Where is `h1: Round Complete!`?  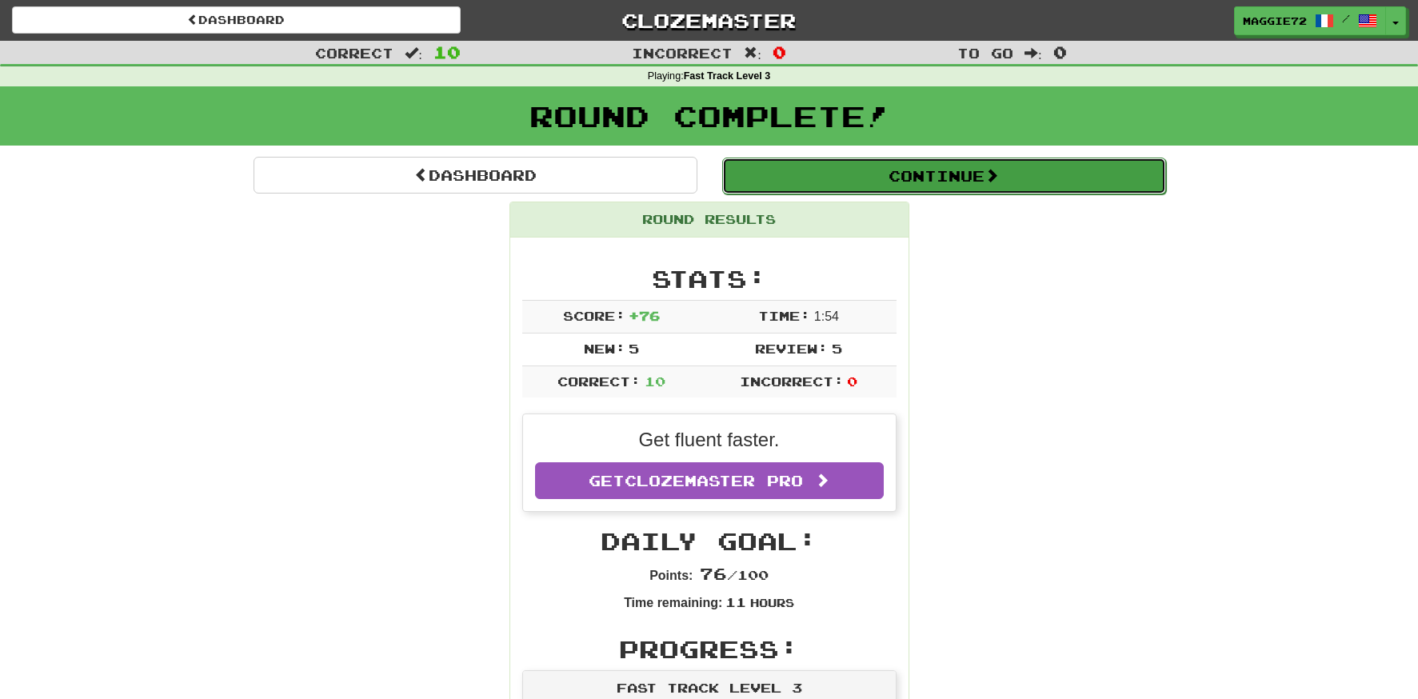 h1: Round Complete! is located at coordinates (709, 116).